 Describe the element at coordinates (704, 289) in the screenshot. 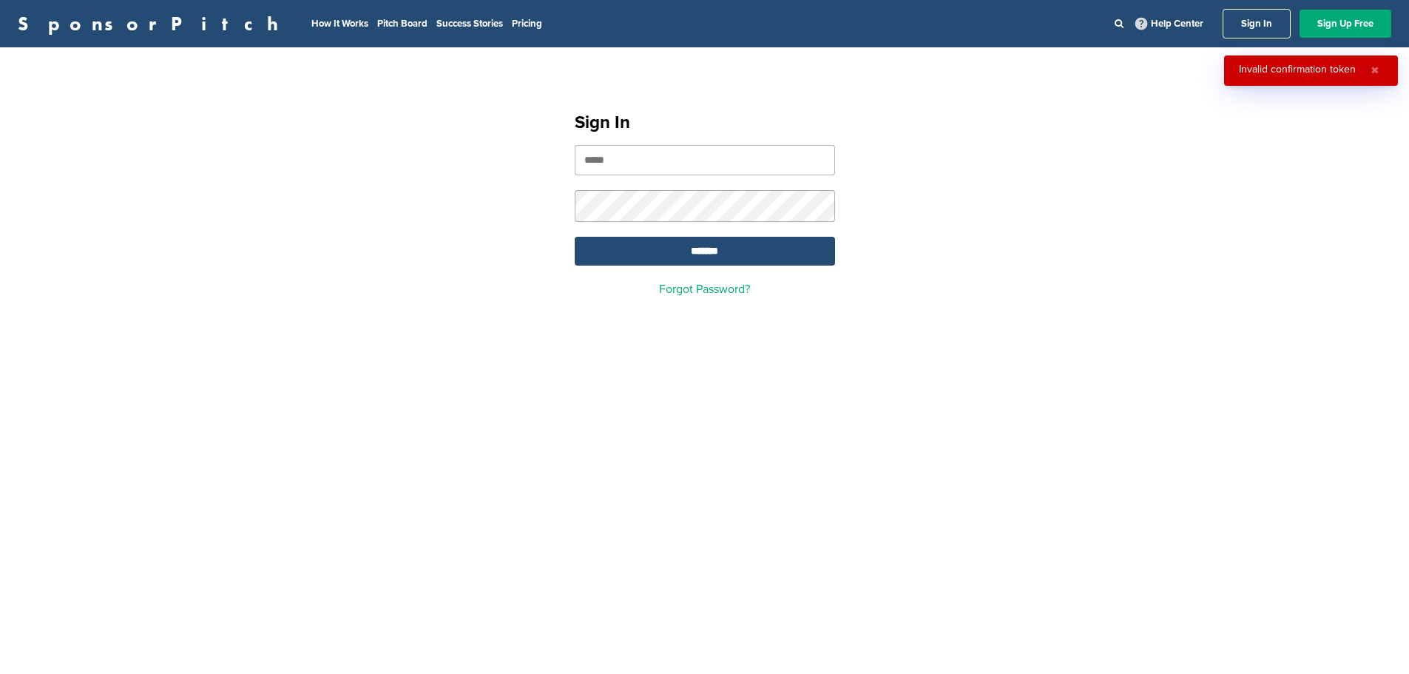

I see `a: Forgot Password?` at that location.